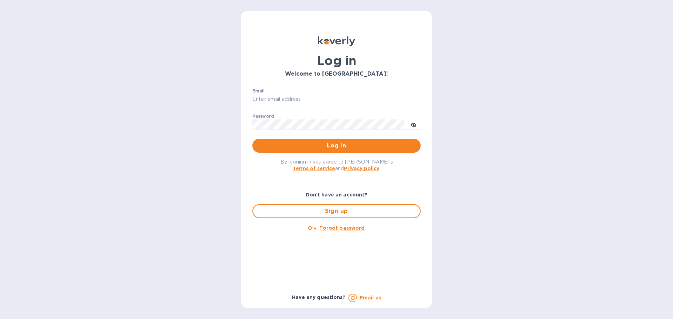  Describe the element at coordinates (336, 211) in the screenshot. I see `button: Sign up` at that location.